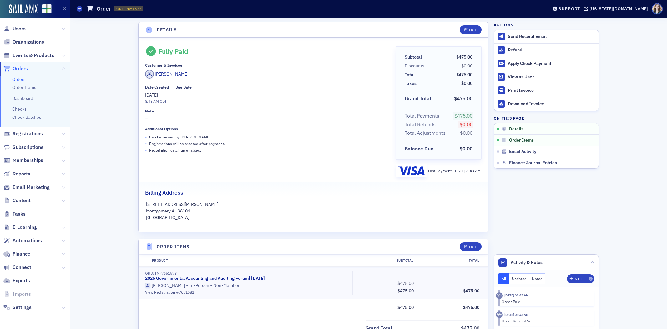  Describe the element at coordinates (22, 200) in the screenshot. I see `span: Content` at that location.